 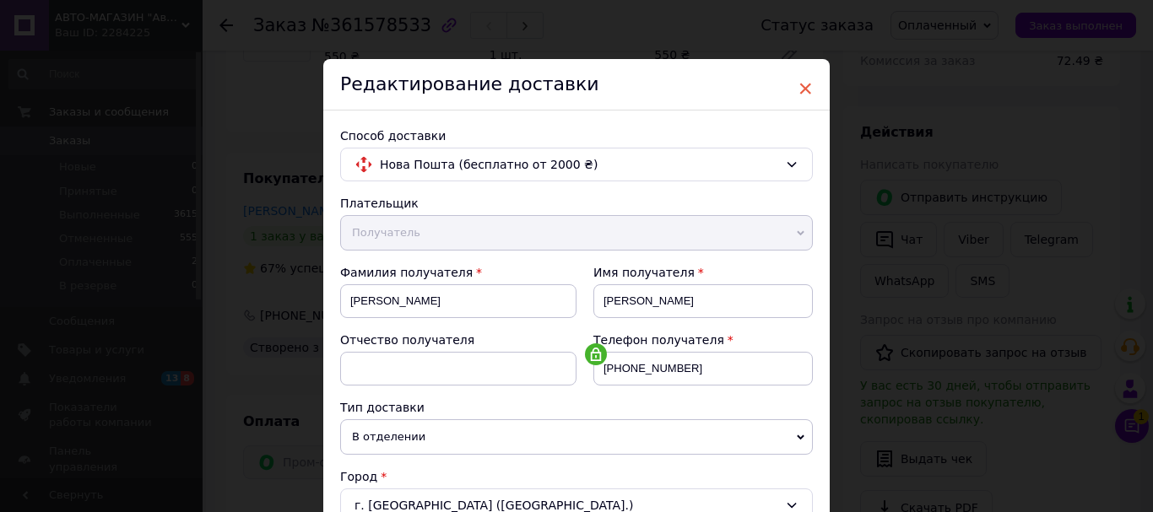 I want to click on span: Плательщик, so click(x=379, y=203).